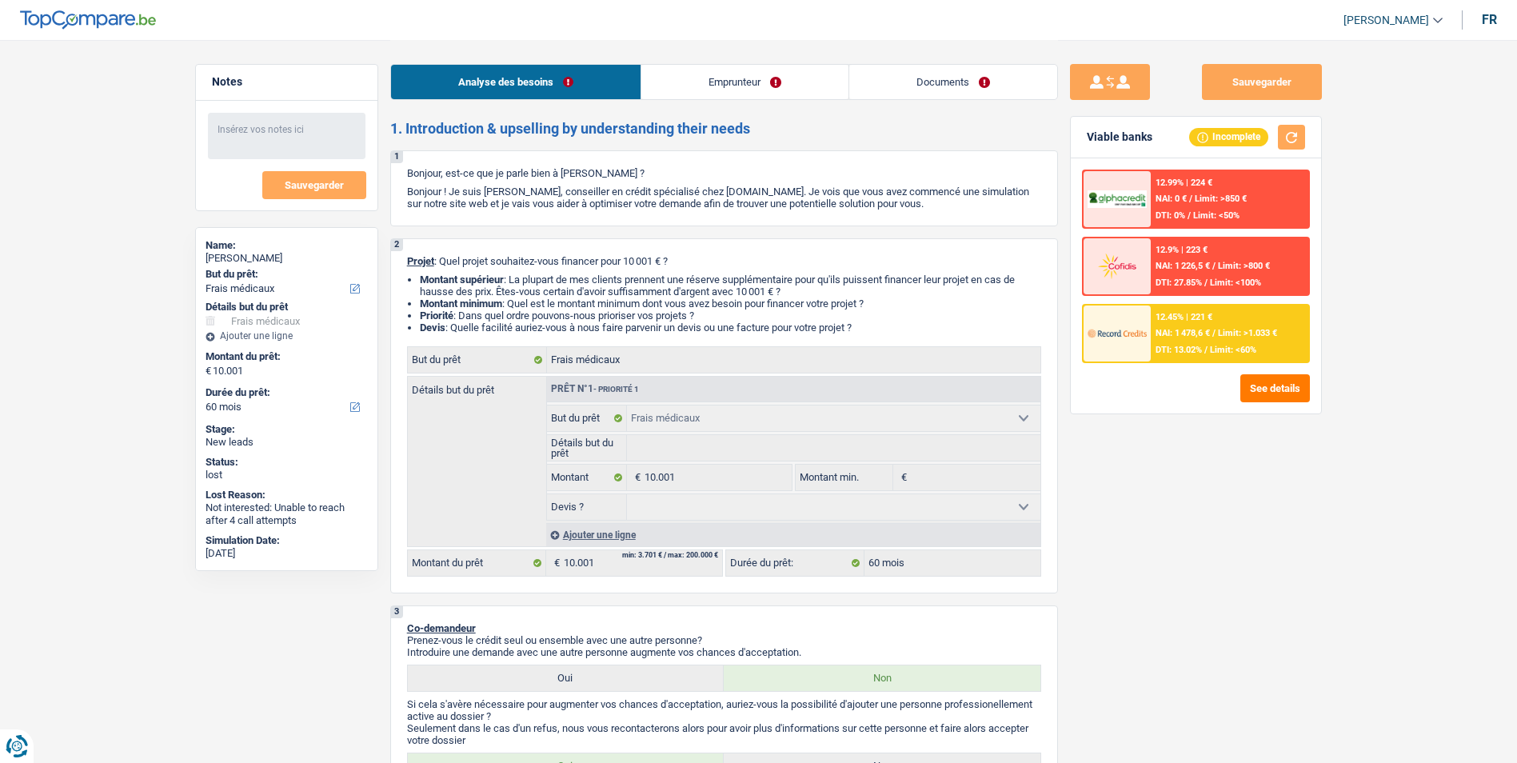  Describe the element at coordinates (1235, 282) in the screenshot. I see `span: Limit: <100%` at that location.